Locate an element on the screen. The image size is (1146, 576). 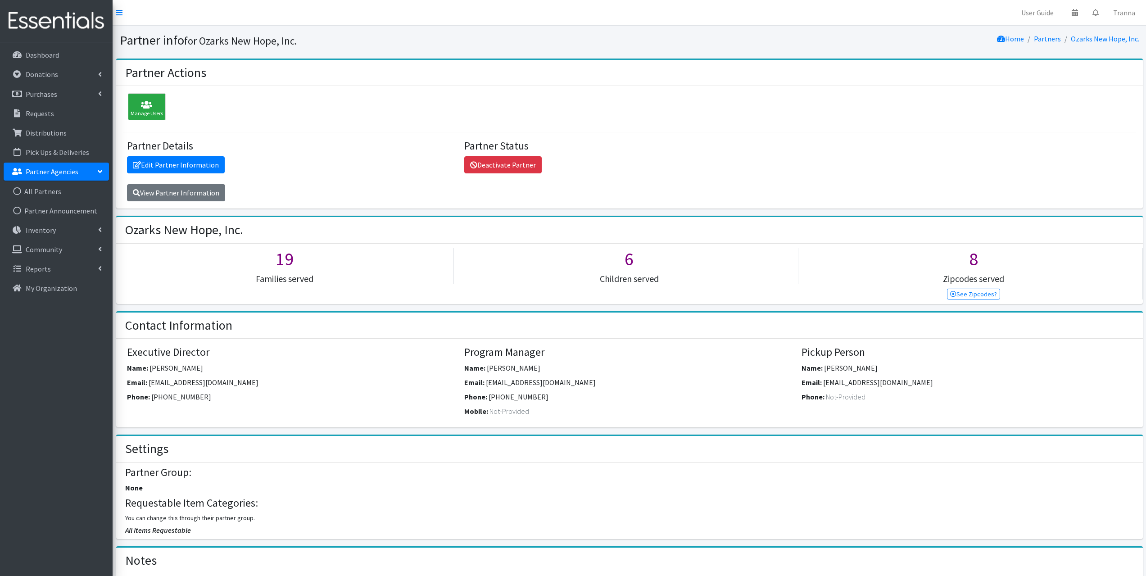
a: View Partner Information is located at coordinates (176, 193).